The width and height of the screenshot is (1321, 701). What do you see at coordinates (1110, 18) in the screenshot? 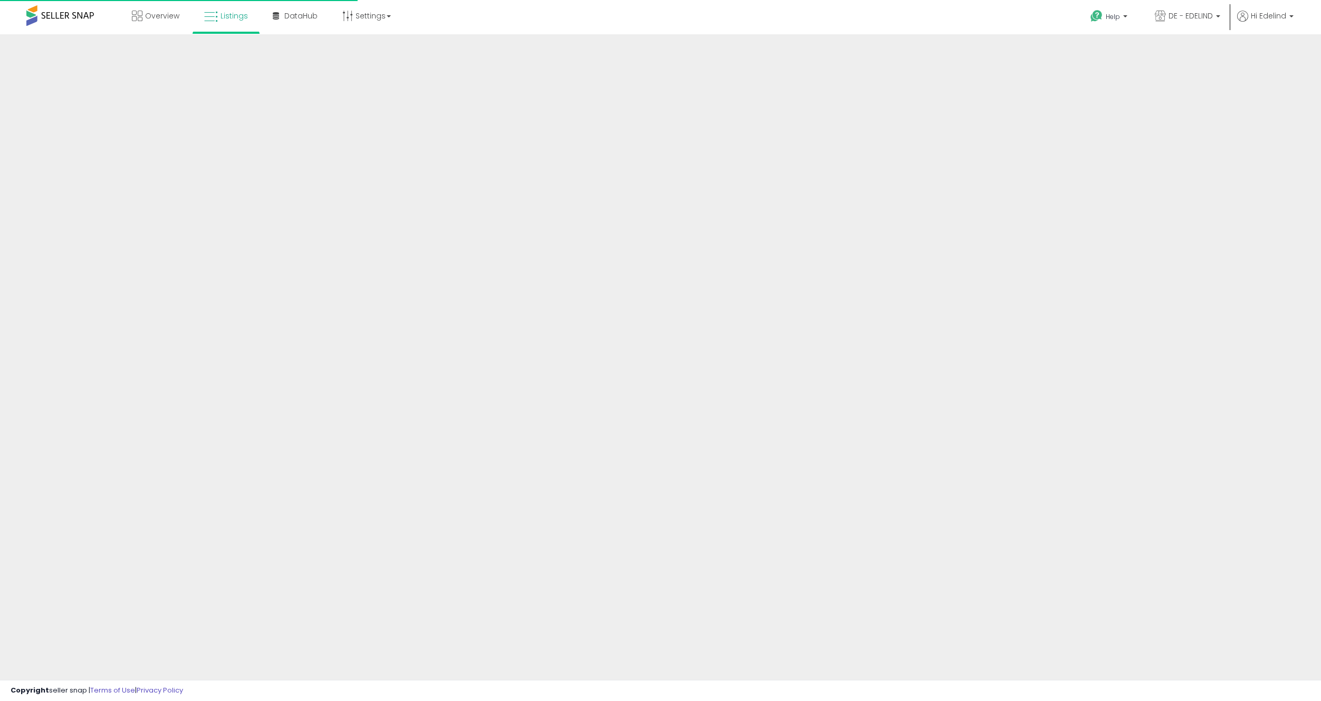
I see `a: Help` at bounding box center [1110, 18].